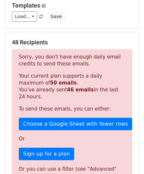  What do you see at coordinates (72, 43) in the screenshot?
I see `h5: 48 Recipients` at bounding box center [72, 43].